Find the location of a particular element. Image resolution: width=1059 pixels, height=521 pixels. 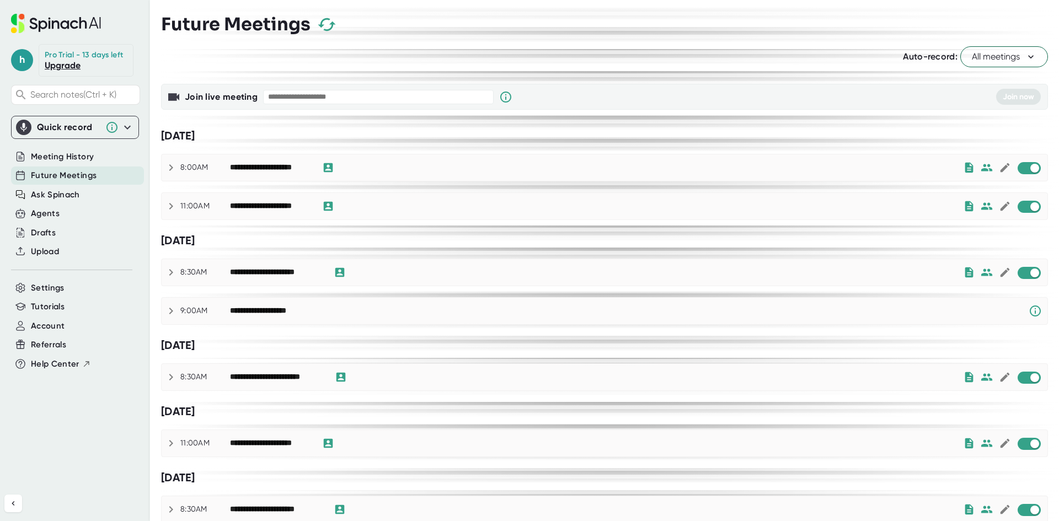

span: Meeting History is located at coordinates (62, 157).